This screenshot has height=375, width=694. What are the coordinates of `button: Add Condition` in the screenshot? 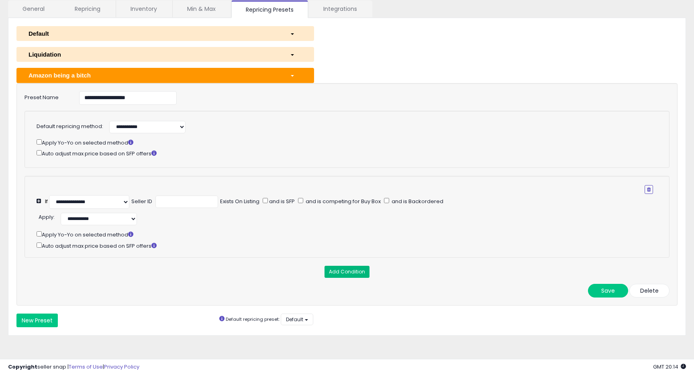 It's located at (347, 272).